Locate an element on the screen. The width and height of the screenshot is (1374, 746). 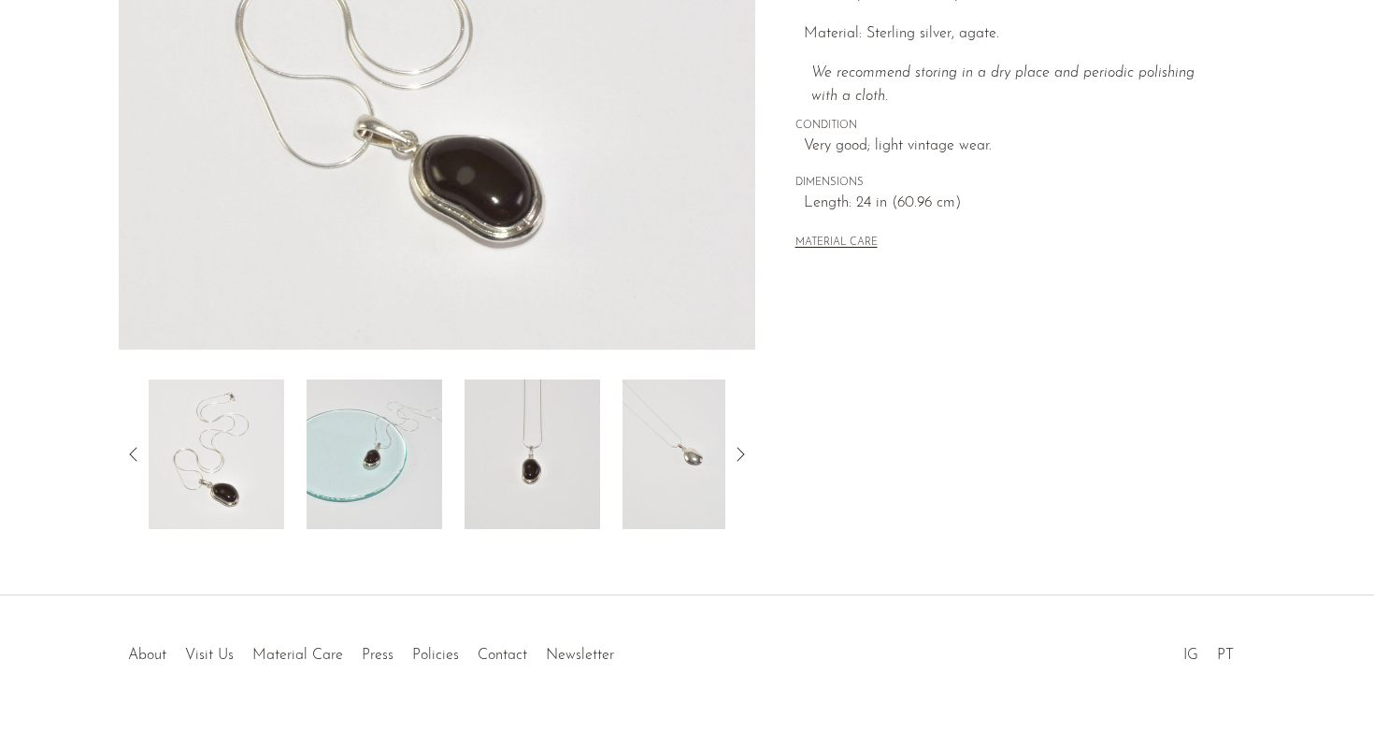
a: Material Care is located at coordinates (297, 655).